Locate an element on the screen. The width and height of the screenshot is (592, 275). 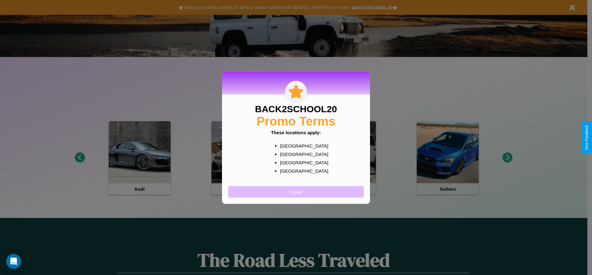
div: Open Intercom Messenger is located at coordinates (14, 261).